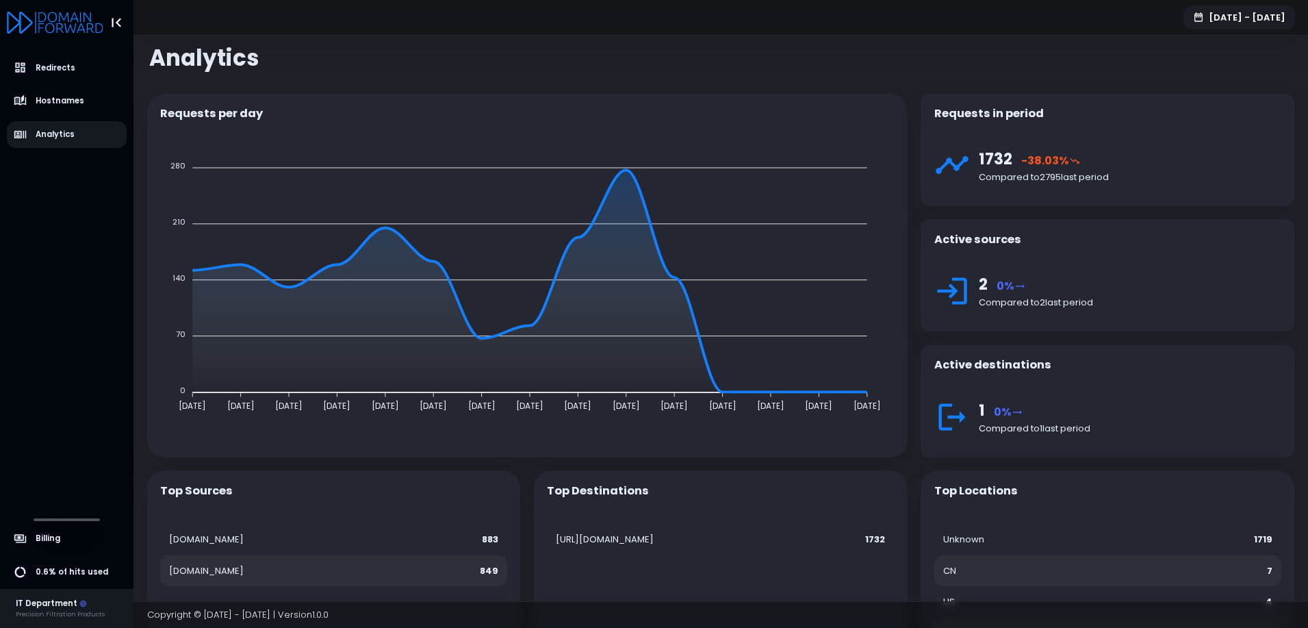 This screenshot has height=628, width=1308. Describe the element at coordinates (179, 222) in the screenshot. I see `tspan: 210` at that location.